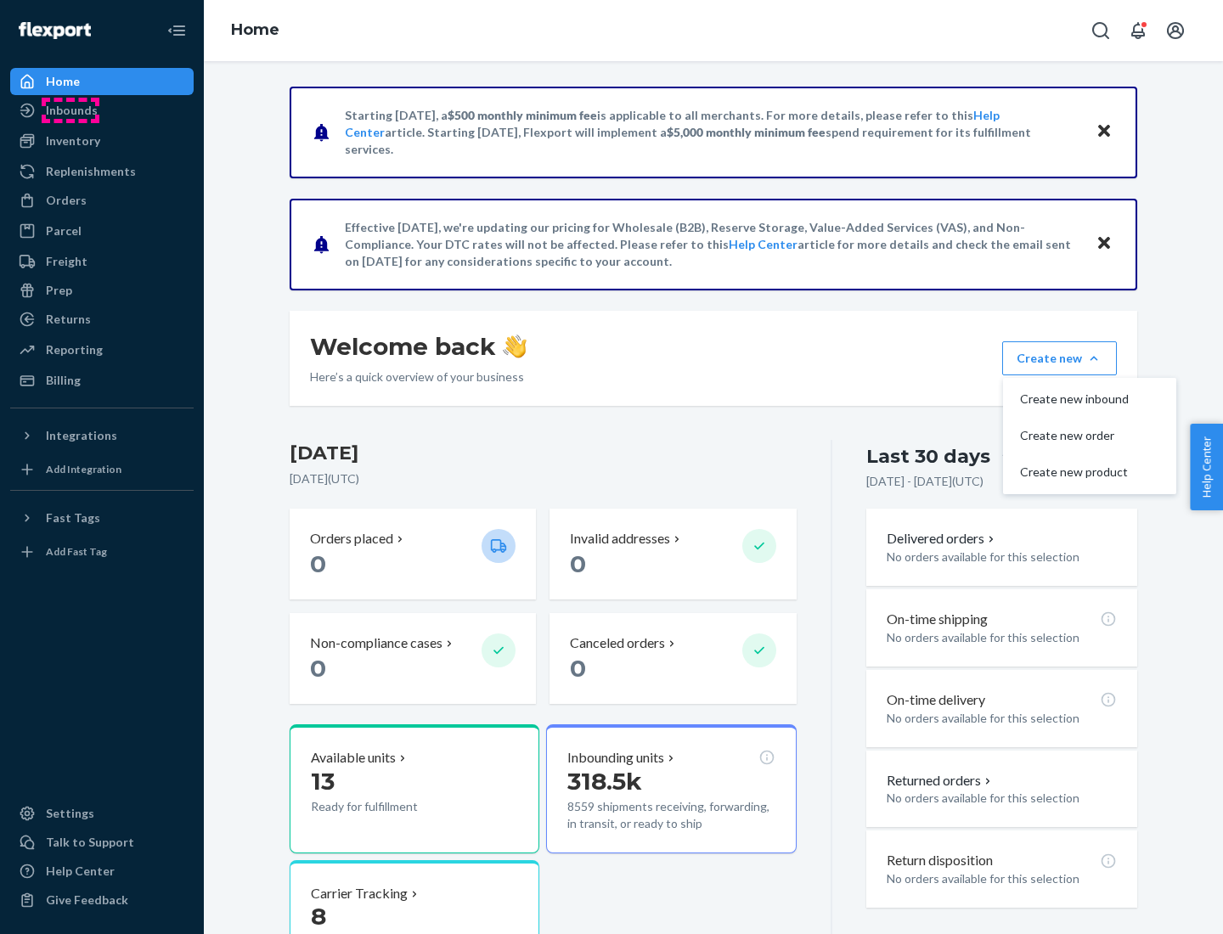  I want to click on div: Billing, so click(63, 380).